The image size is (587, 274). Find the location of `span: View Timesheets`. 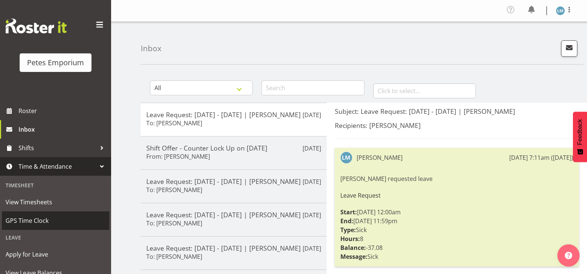

span: View Timesheets is located at coordinates (56, 202).